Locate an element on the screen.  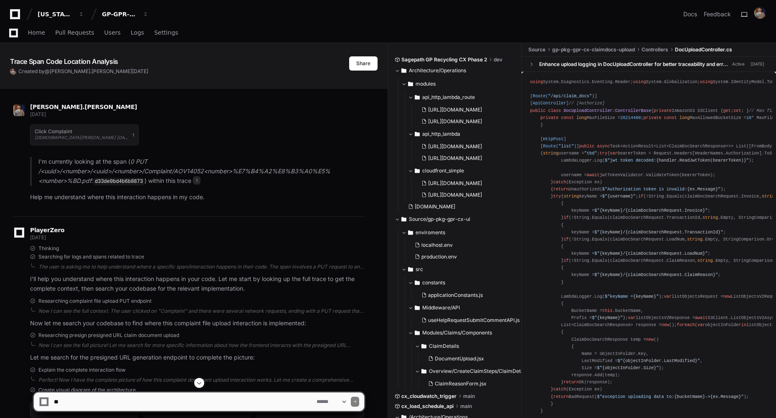
span: new is located at coordinates (665, 325).